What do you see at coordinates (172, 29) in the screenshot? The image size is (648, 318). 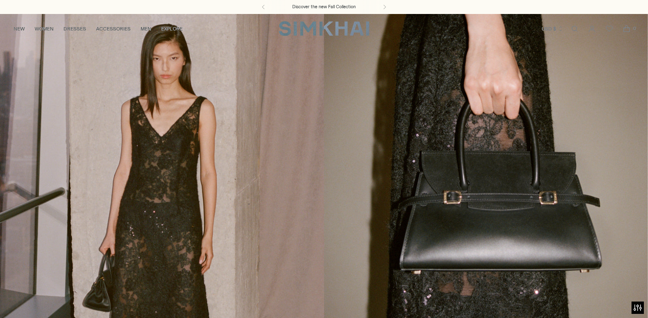 I see `a: EXPLORE` at bounding box center [172, 29].